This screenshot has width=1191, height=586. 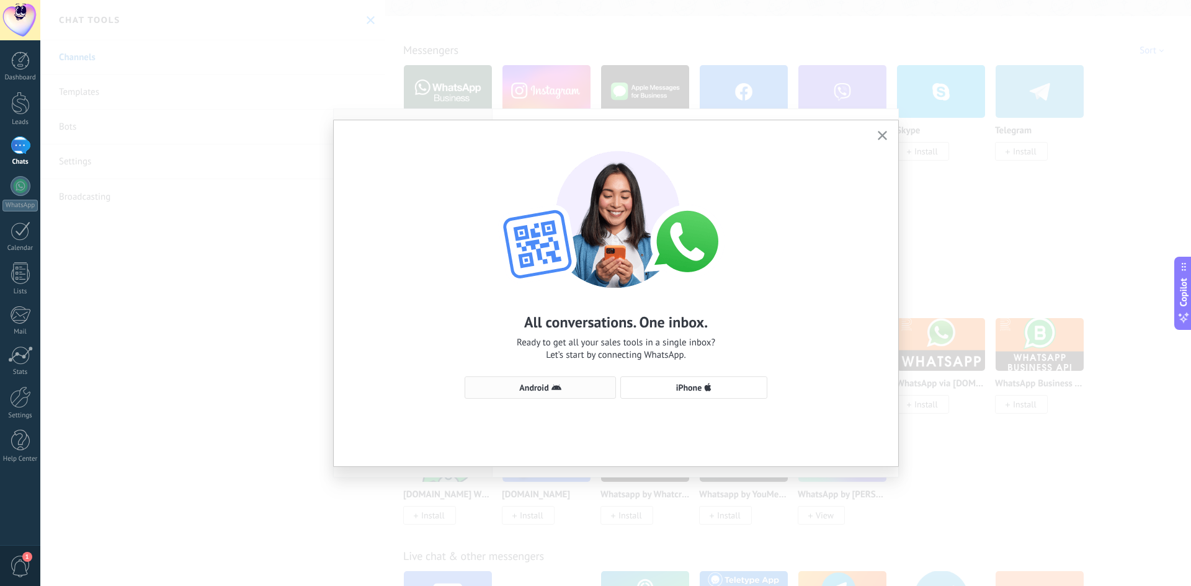 What do you see at coordinates (20, 291) in the screenshot?
I see `div: Lists` at bounding box center [20, 291].